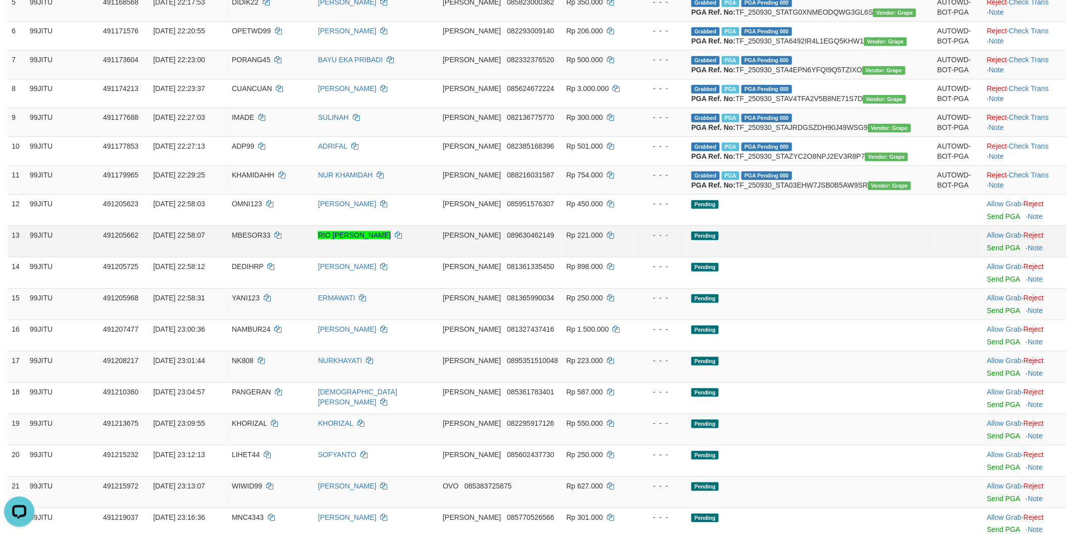 This screenshot has height=535, width=1071. Describe the element at coordinates (251, 235) in the screenshot. I see `span: MBESOR33` at that location.